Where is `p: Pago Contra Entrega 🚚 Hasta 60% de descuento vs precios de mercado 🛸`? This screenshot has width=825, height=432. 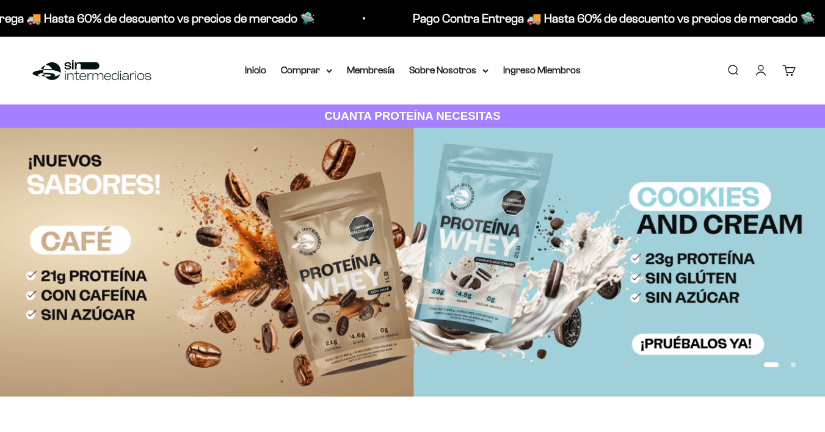
p: Pago Contra Entrega 🚚 Hasta 60% de descuento vs precios de mercado 🛸 is located at coordinates (590, 18).